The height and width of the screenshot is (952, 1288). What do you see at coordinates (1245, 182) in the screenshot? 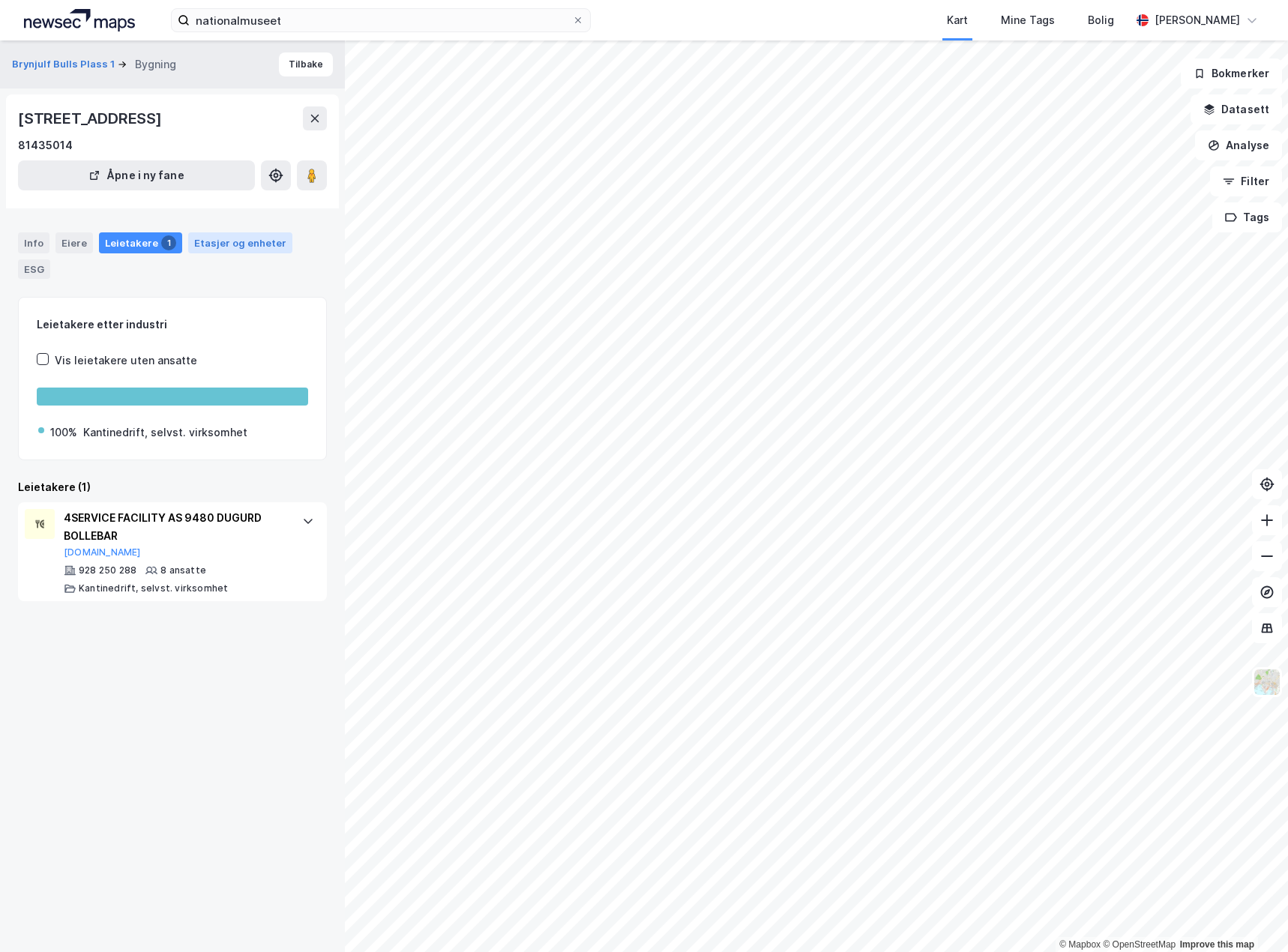
I see `button: Filter` at bounding box center [1245, 182].